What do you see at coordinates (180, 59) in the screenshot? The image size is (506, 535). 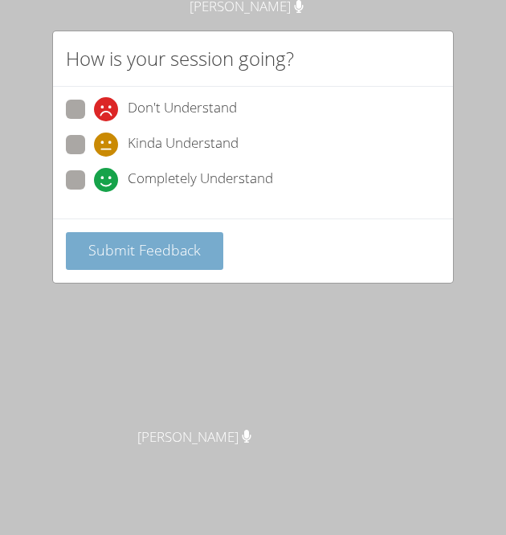 I see `h2: How is your session going?` at bounding box center [180, 59].